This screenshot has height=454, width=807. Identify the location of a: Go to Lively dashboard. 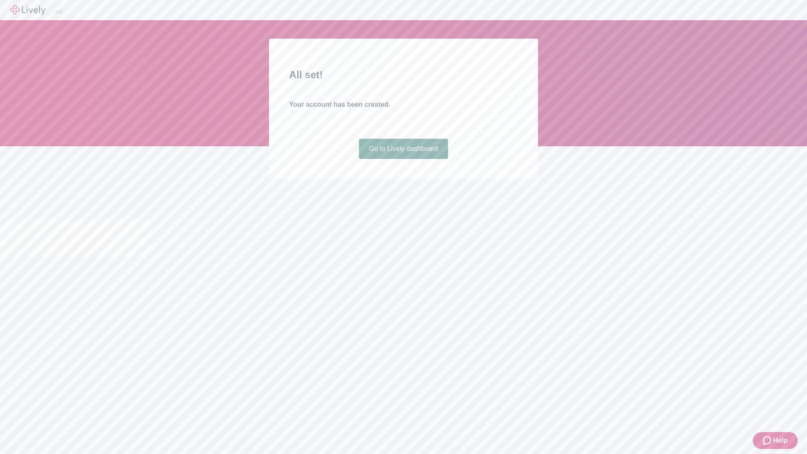
(404, 149).